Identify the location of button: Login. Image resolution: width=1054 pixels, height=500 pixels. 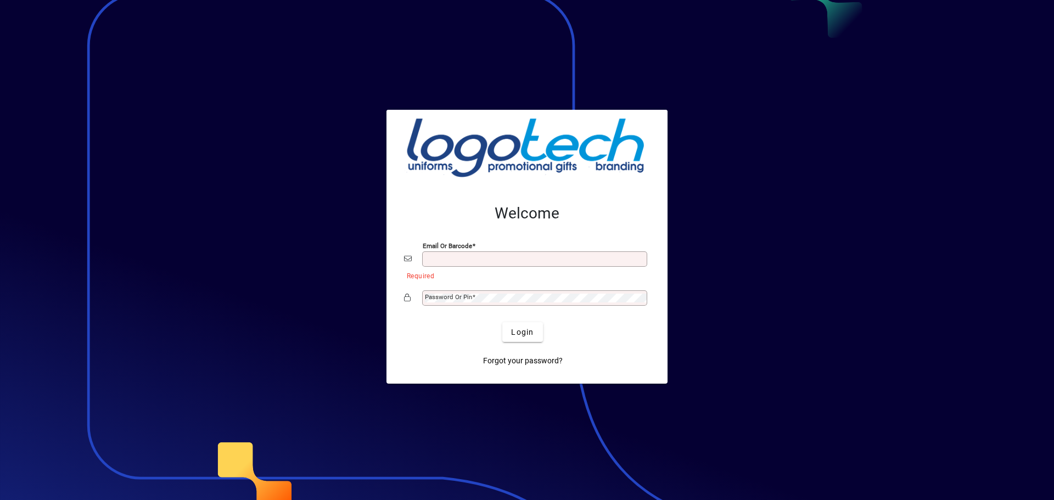
(522, 332).